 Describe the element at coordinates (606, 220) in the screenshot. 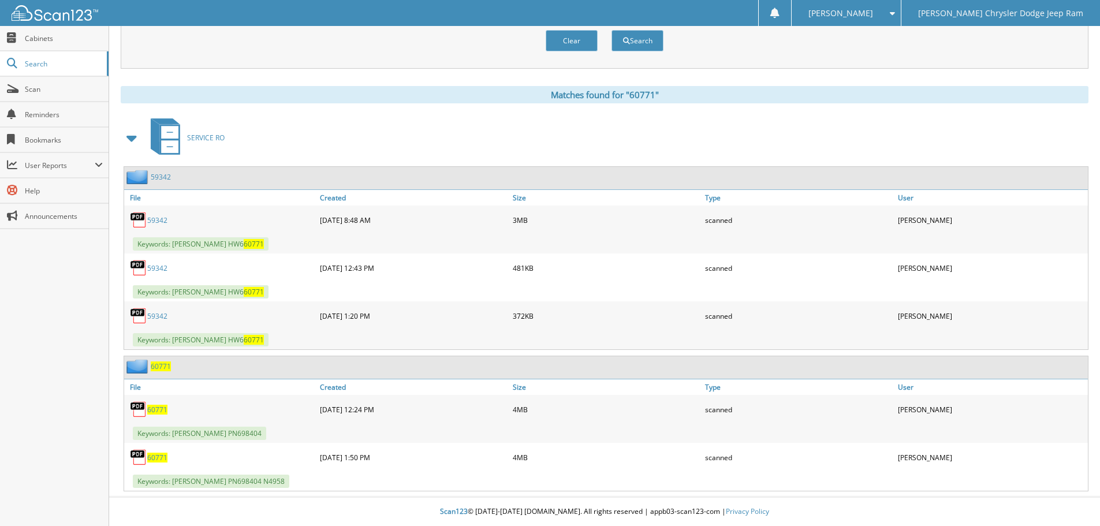

I see `div: 3MB` at that location.